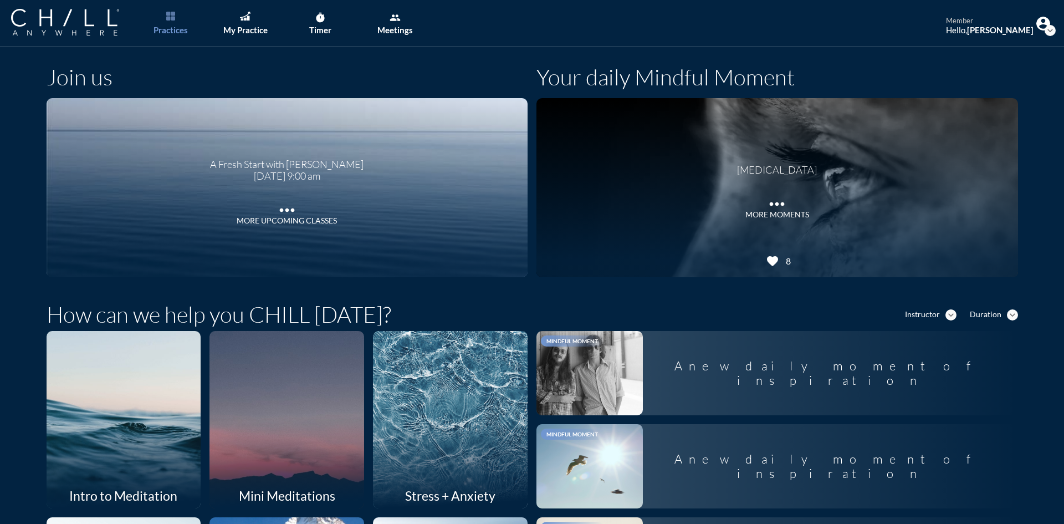 This screenshot has width=1064, height=524. What do you see at coordinates (786, 260) in the screenshot?
I see `div: 8` at bounding box center [786, 260].